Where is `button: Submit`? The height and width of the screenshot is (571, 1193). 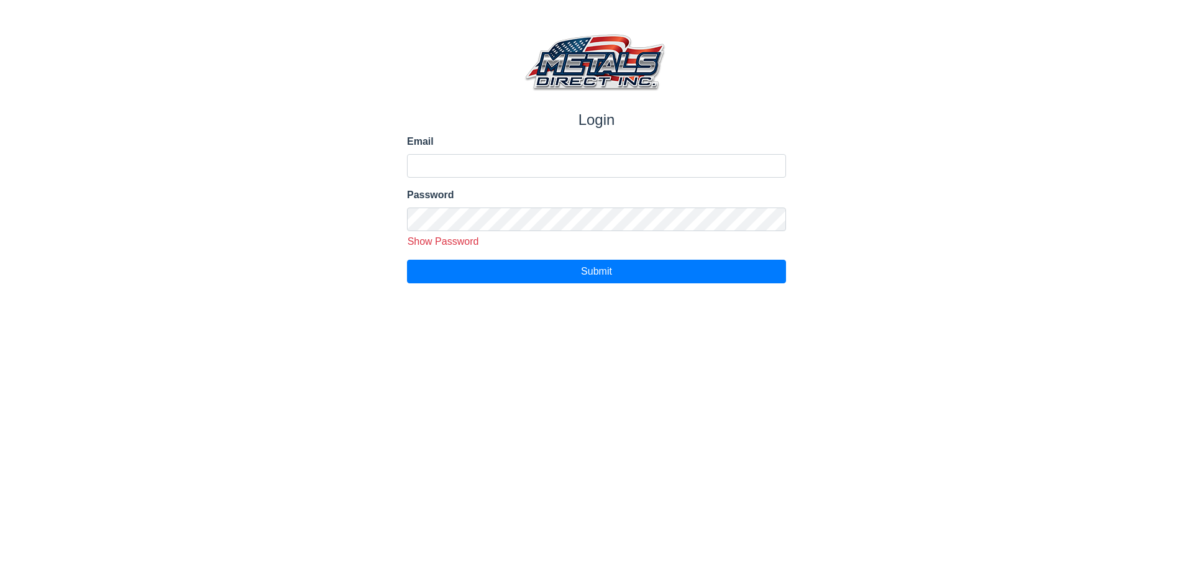 button: Submit is located at coordinates (597, 272).